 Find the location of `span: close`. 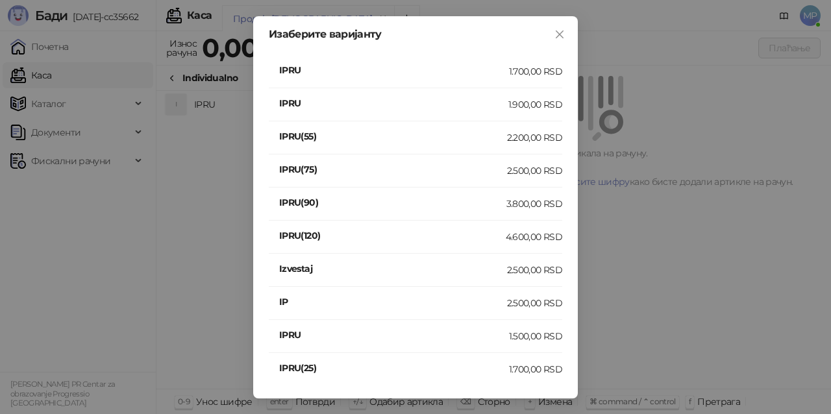

span: close is located at coordinates (560, 34).